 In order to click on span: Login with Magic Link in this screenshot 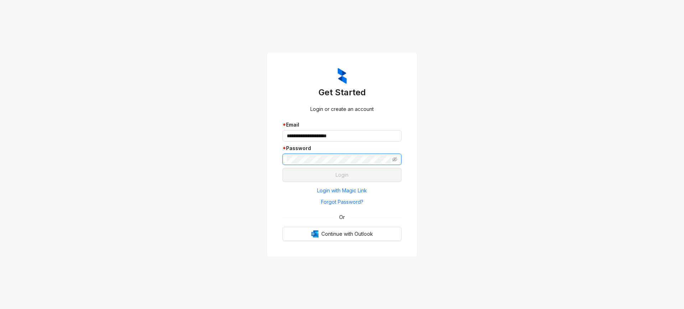, I will do `click(342, 191)`.